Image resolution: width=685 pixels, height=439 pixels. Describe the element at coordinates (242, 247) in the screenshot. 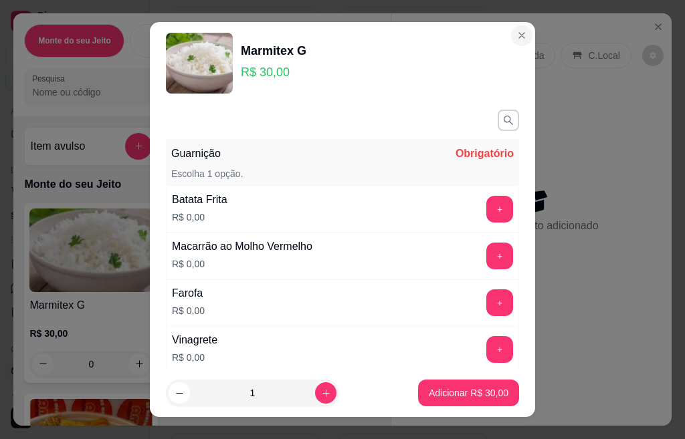

I see `div: Macarrão ao Molho Vermelho` at that location.